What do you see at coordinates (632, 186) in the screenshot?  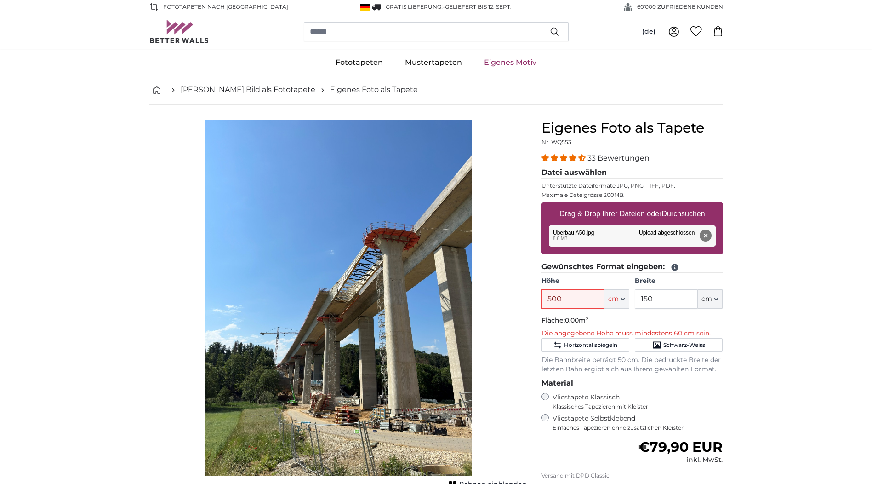 I see `p: Unterstützte Dateiformate JPG, PNG, TIFF, PDF.` at bounding box center [632, 186].